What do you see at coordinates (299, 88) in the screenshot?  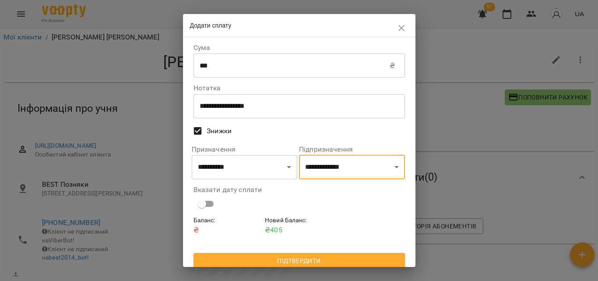 I see `label: Нотатка` at bounding box center [299, 88].